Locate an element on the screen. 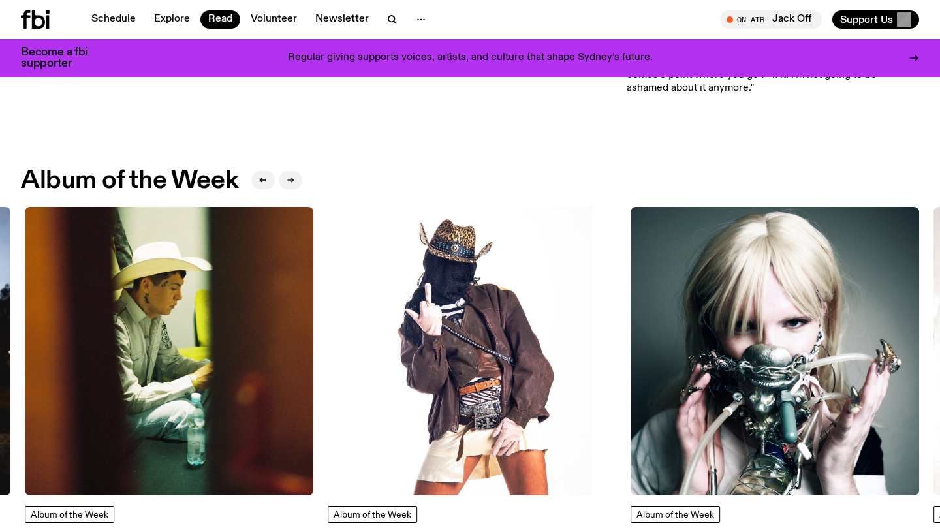  button: On AirJack Off is located at coordinates (771, 20).